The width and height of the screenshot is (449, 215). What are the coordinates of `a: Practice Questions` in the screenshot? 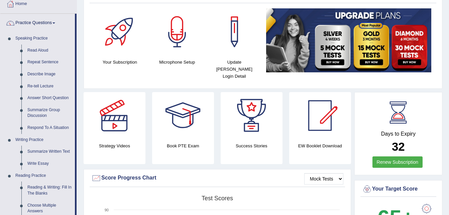 It's located at (37, 22).